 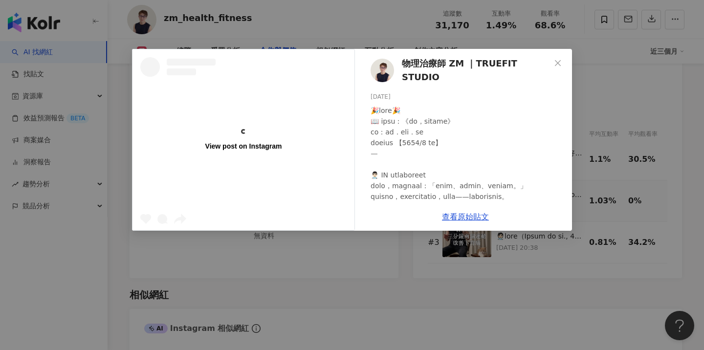 I want to click on button: Close, so click(x=558, y=63).